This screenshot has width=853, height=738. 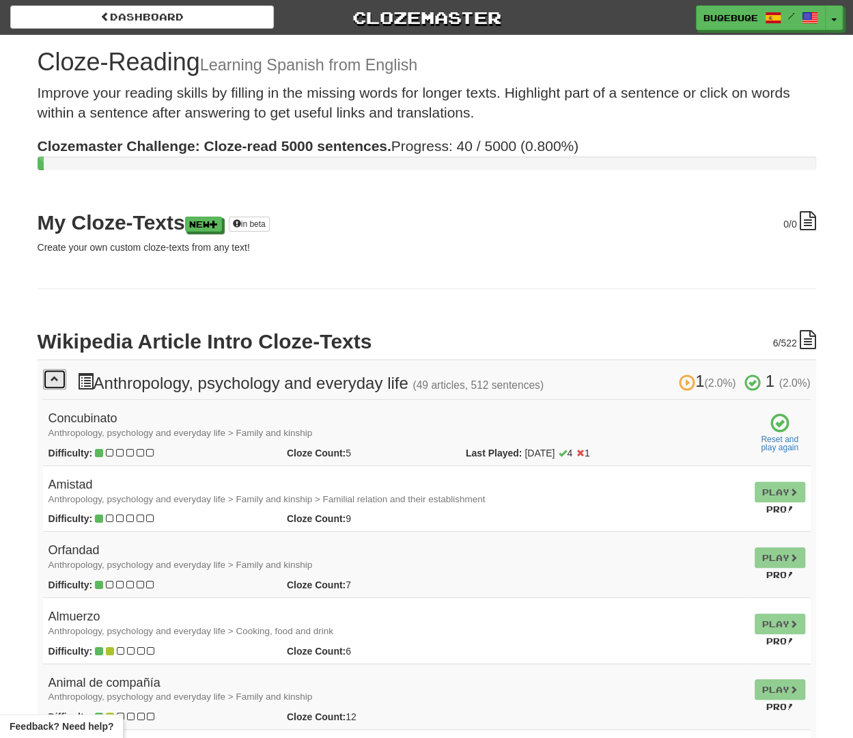 What do you see at coordinates (204, 224) in the screenshot?
I see `a: New` at bounding box center [204, 224].